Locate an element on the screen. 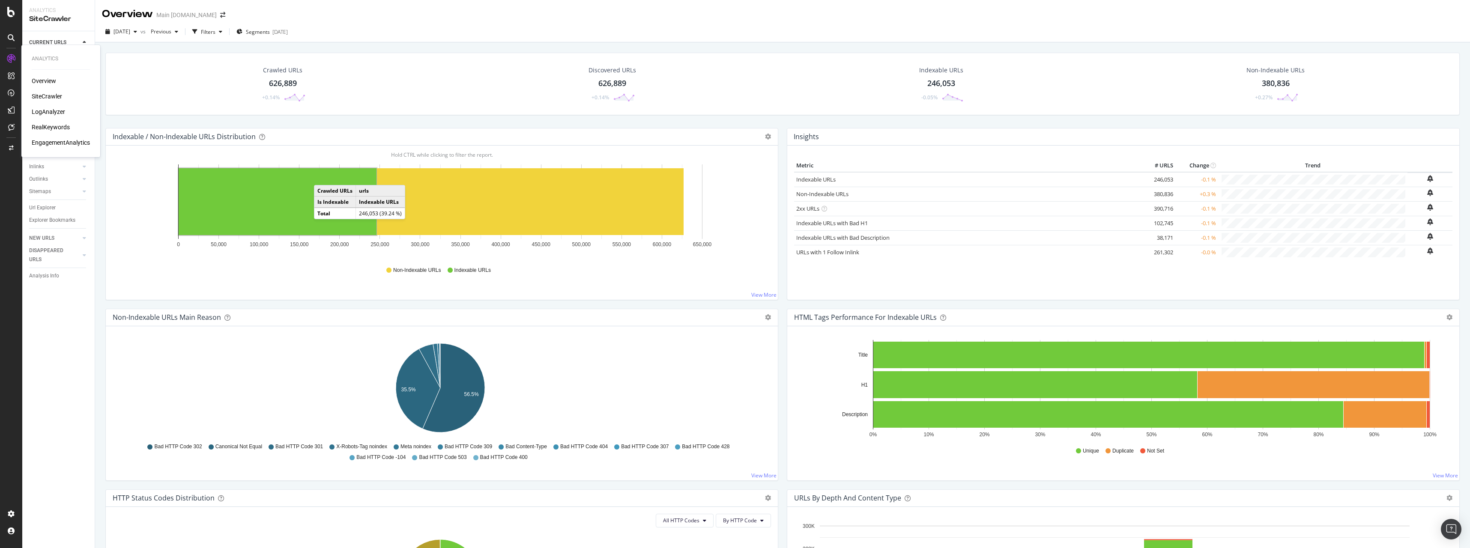 The width and height of the screenshot is (1470, 548). td: -0.1 % is located at coordinates (1196, 238).